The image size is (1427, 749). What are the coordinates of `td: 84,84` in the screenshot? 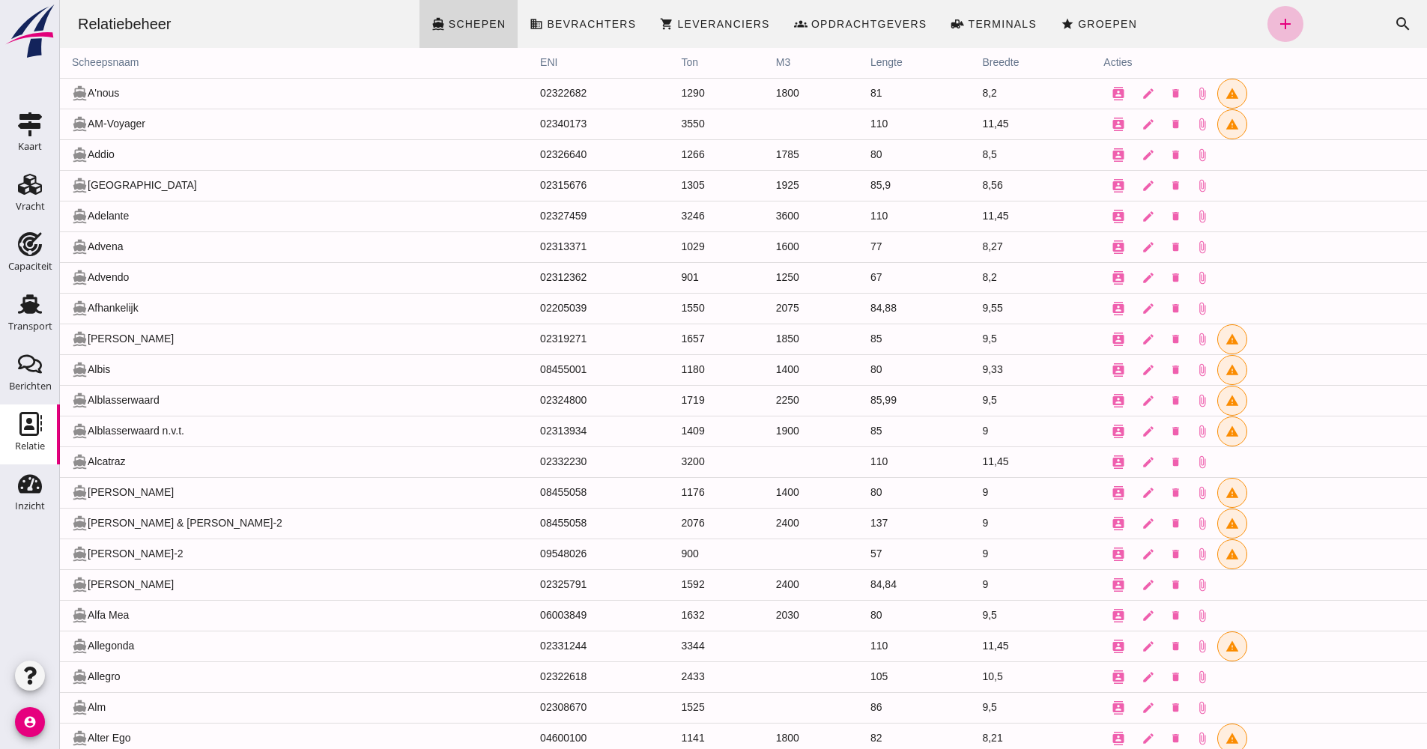 It's located at (855, 584).